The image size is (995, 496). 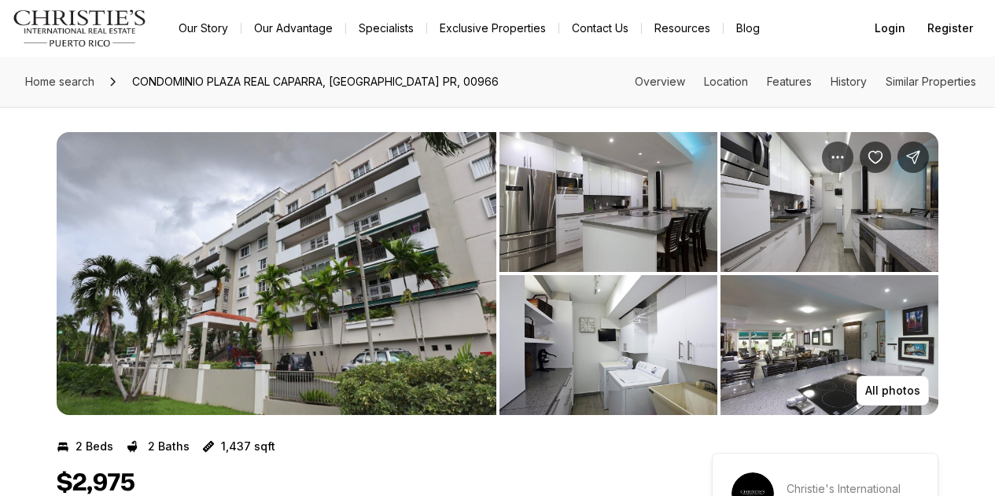 What do you see at coordinates (889, 28) in the screenshot?
I see `button: Login` at bounding box center [889, 28].